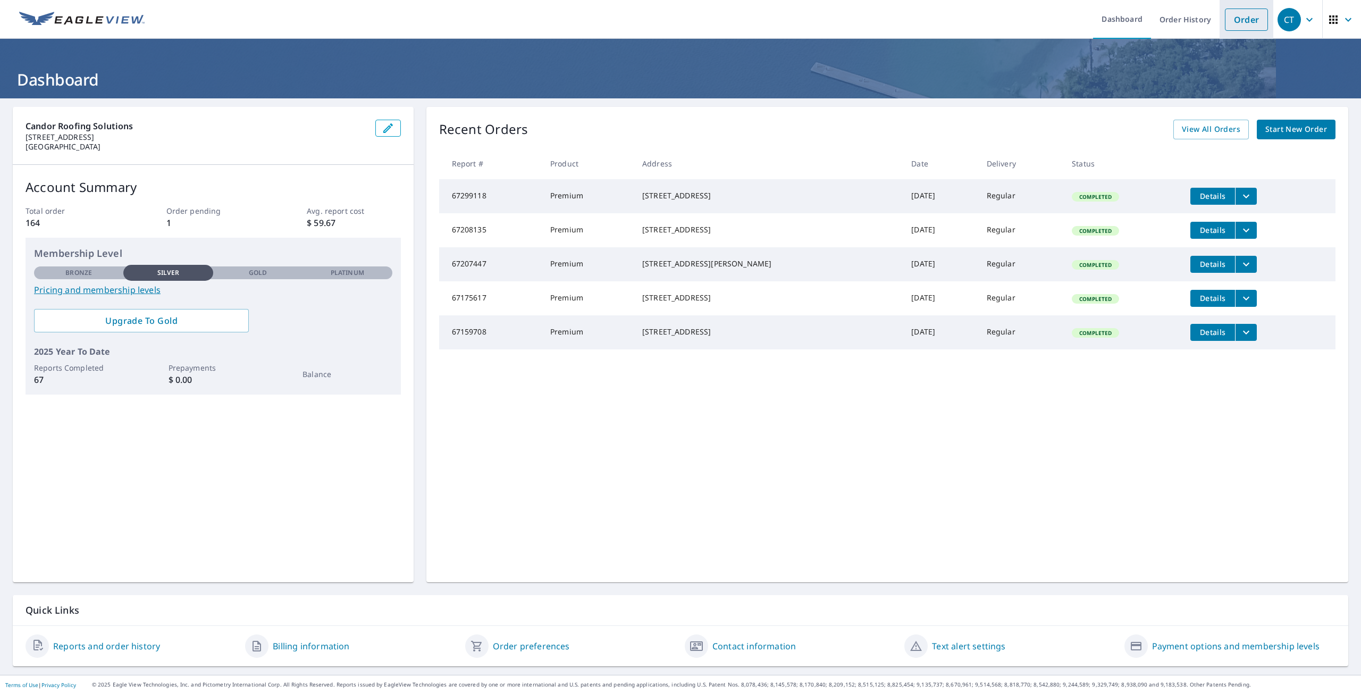  I want to click on a: Upgrade To Gold, so click(141, 321).